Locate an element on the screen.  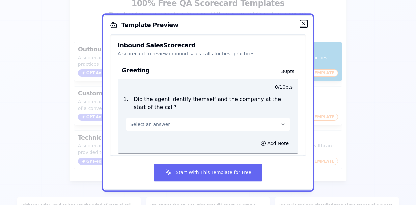
p: Did the agent identify themself and the company at the start of the call? is located at coordinates (213, 103).